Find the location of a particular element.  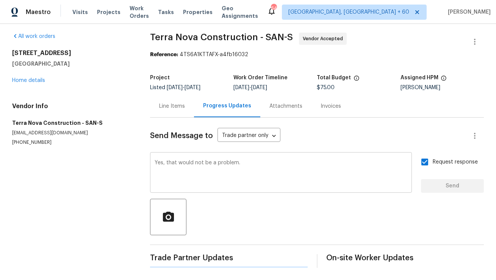

a: Home details is located at coordinates (28, 80).